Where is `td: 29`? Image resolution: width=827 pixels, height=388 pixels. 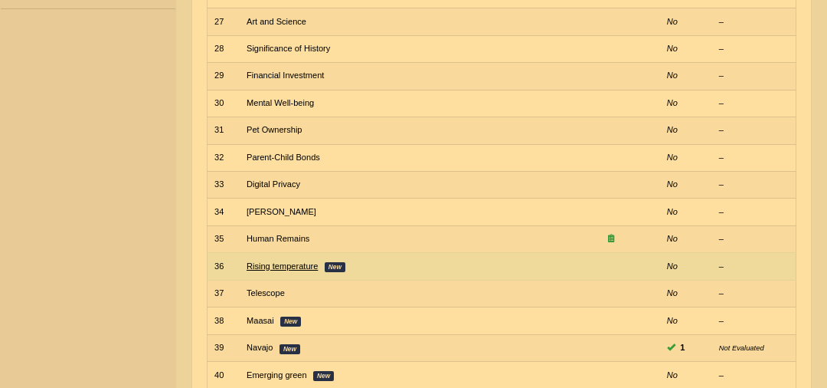
td: 29 is located at coordinates (223, 76).